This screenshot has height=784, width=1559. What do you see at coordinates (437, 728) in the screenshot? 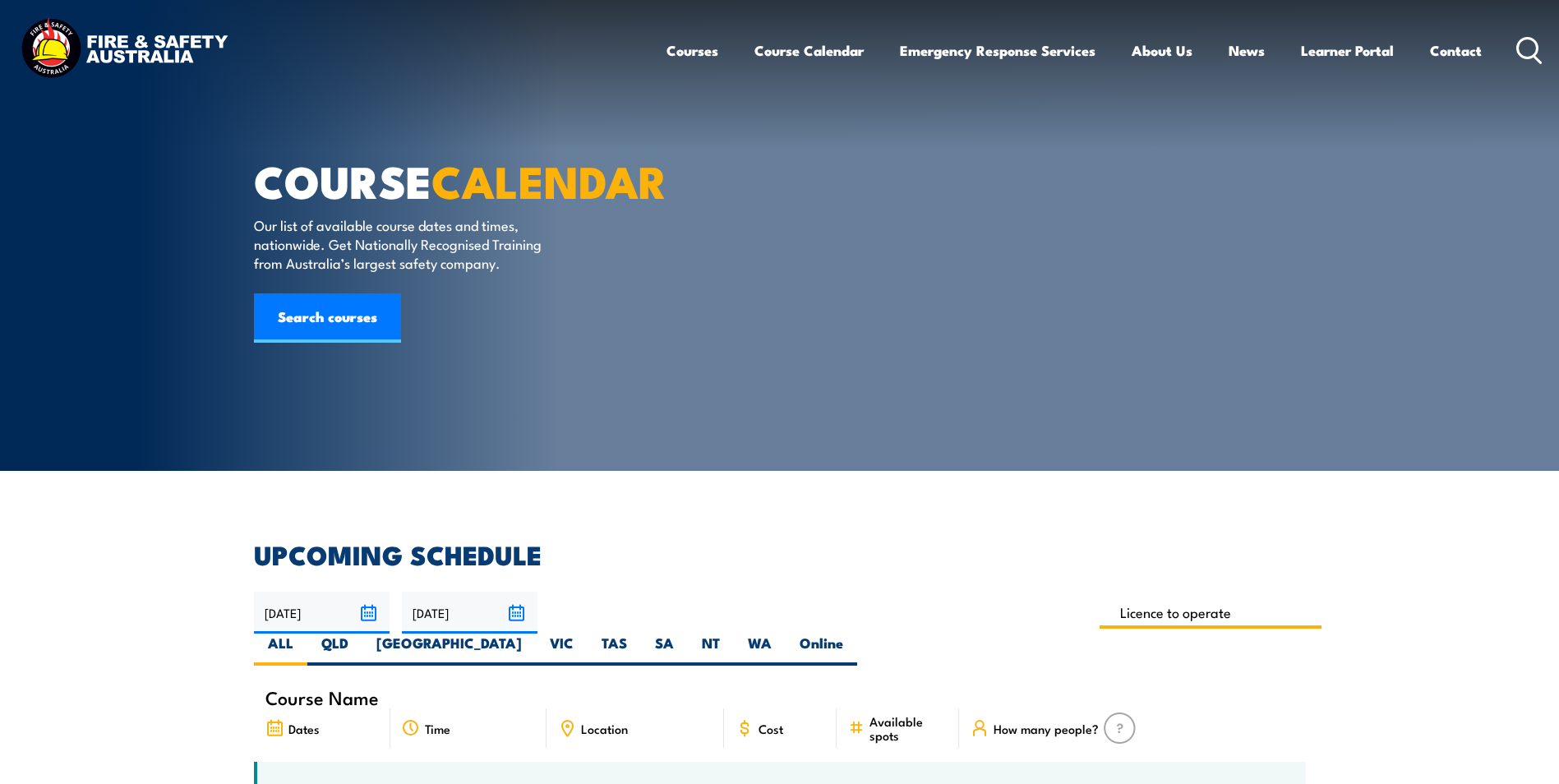
I see `span: Time` at bounding box center [437, 728].